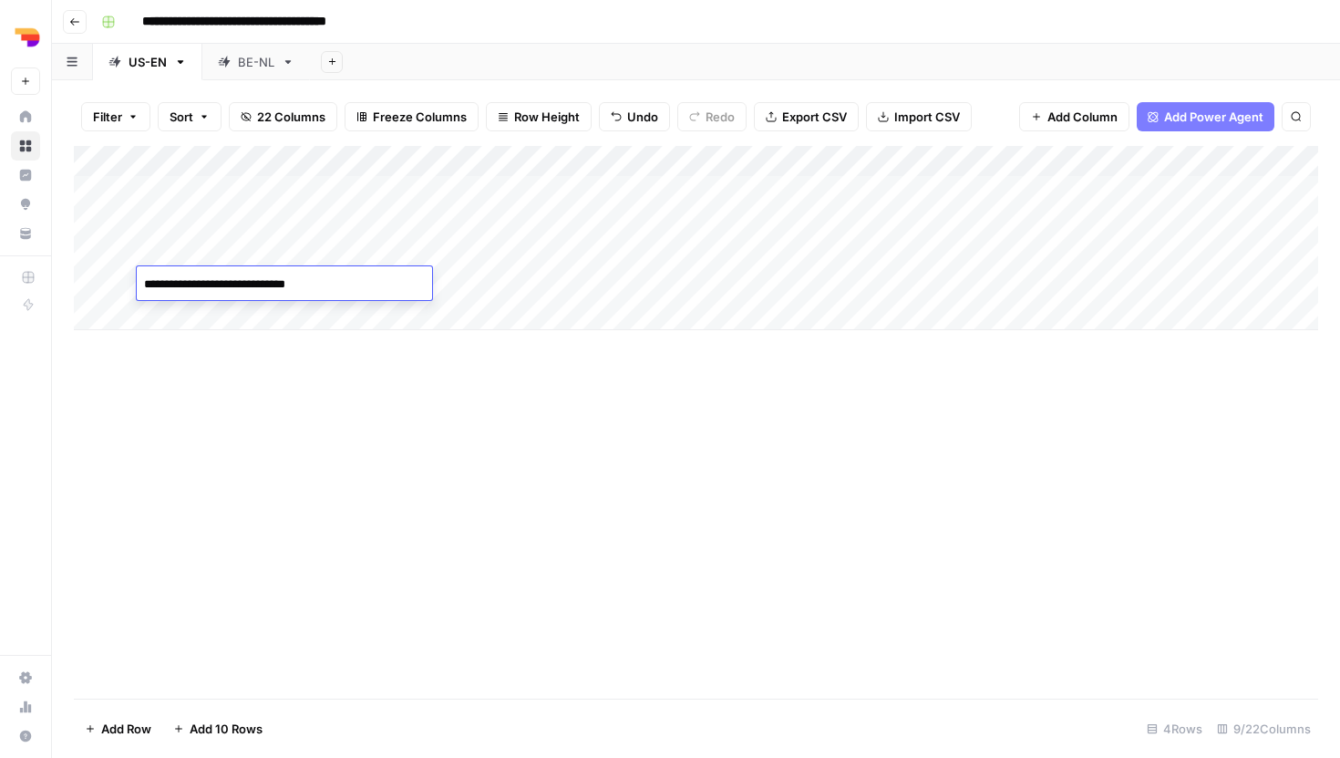 Image resolution: width=1340 pixels, height=758 pixels. Describe the element at coordinates (927, 117) in the screenshot. I see `span: Import CSV` at that location.